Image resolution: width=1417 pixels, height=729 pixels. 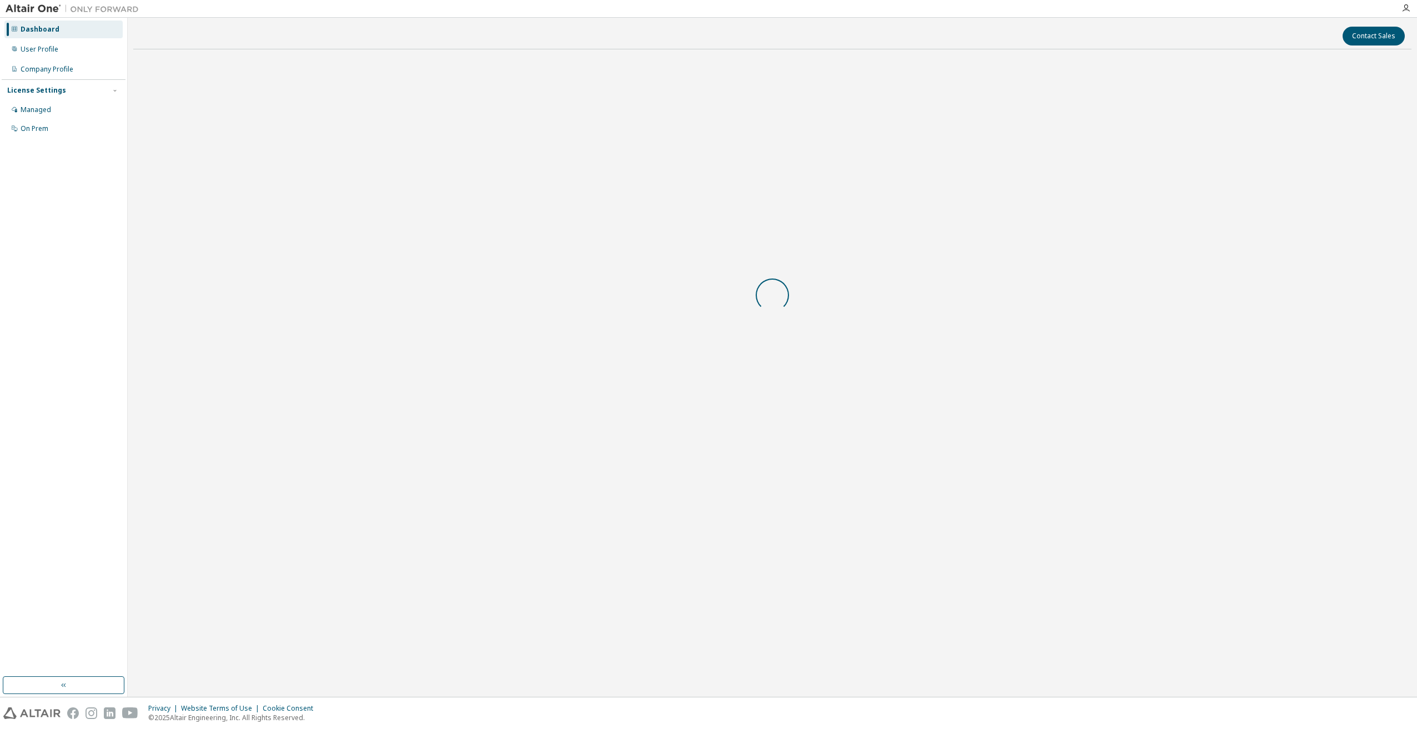 I want to click on img: Altair One, so click(x=75, y=9).